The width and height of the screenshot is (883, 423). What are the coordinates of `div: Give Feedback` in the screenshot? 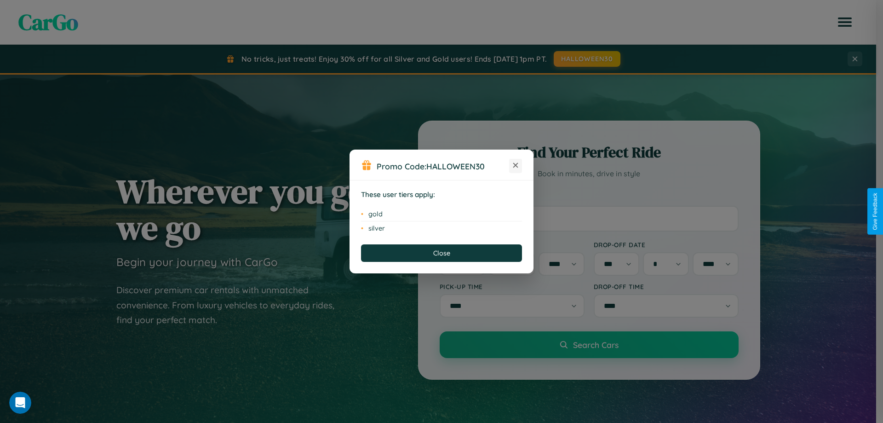 It's located at (876, 211).